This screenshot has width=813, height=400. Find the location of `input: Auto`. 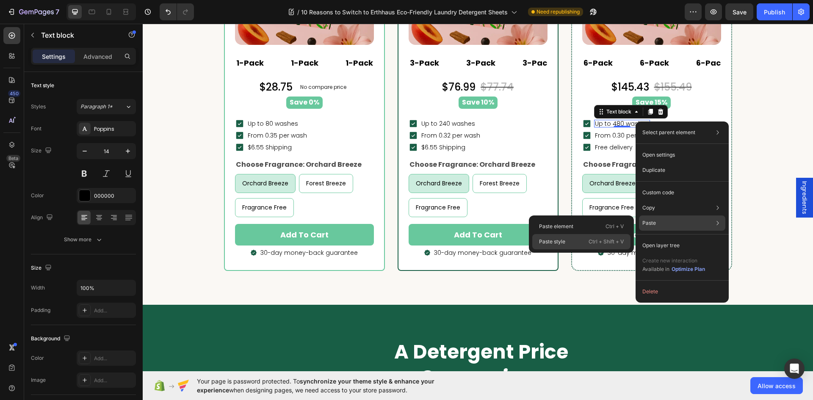

input: Auto is located at coordinates (106, 288).